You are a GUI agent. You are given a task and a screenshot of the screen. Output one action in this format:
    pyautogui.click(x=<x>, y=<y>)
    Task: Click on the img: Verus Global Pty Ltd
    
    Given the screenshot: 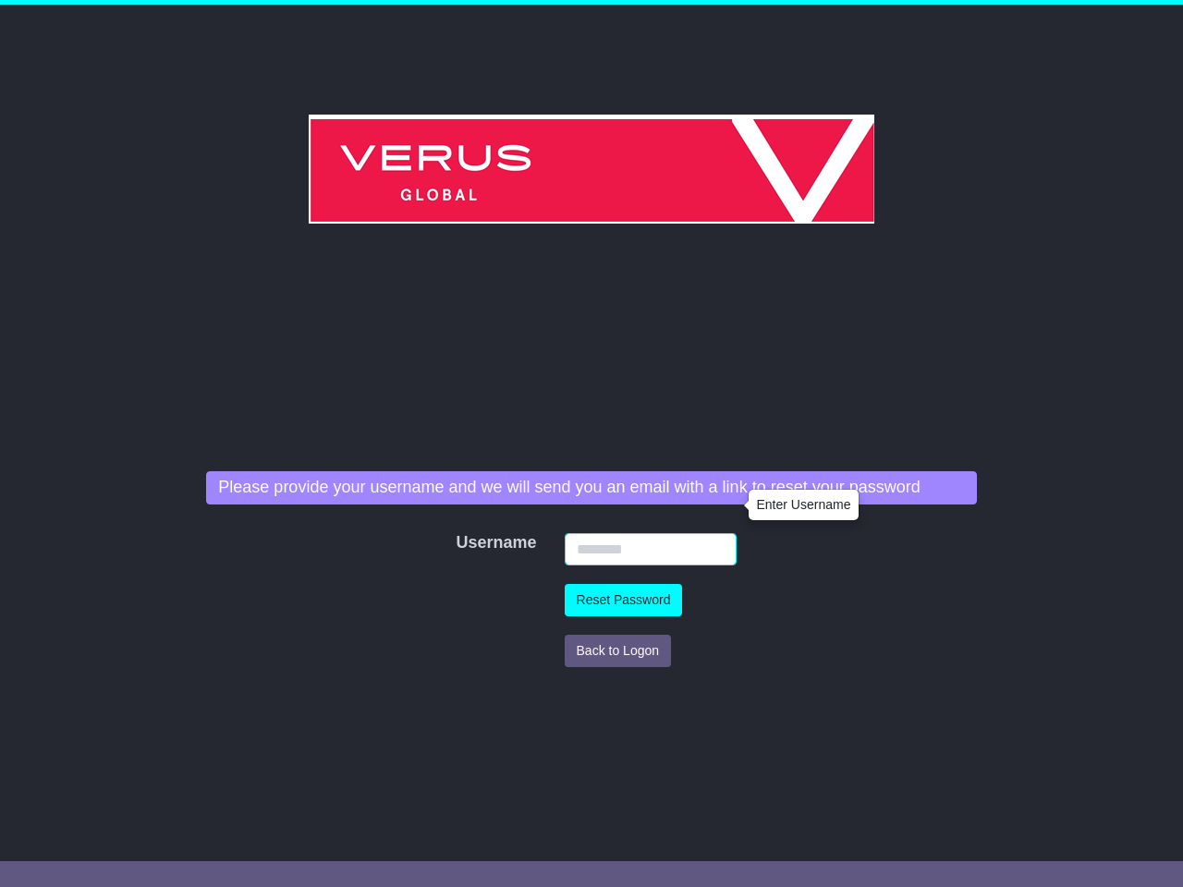 What is the action you would take?
    pyautogui.click(x=591, y=169)
    